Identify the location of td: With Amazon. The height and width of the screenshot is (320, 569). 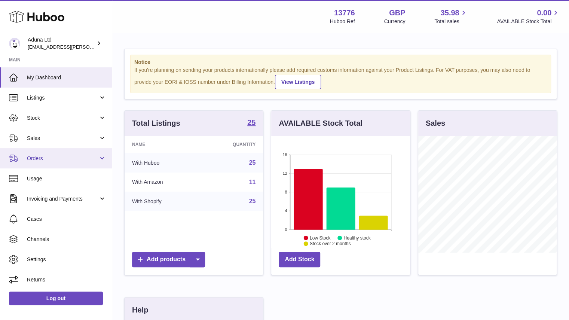
(162, 182).